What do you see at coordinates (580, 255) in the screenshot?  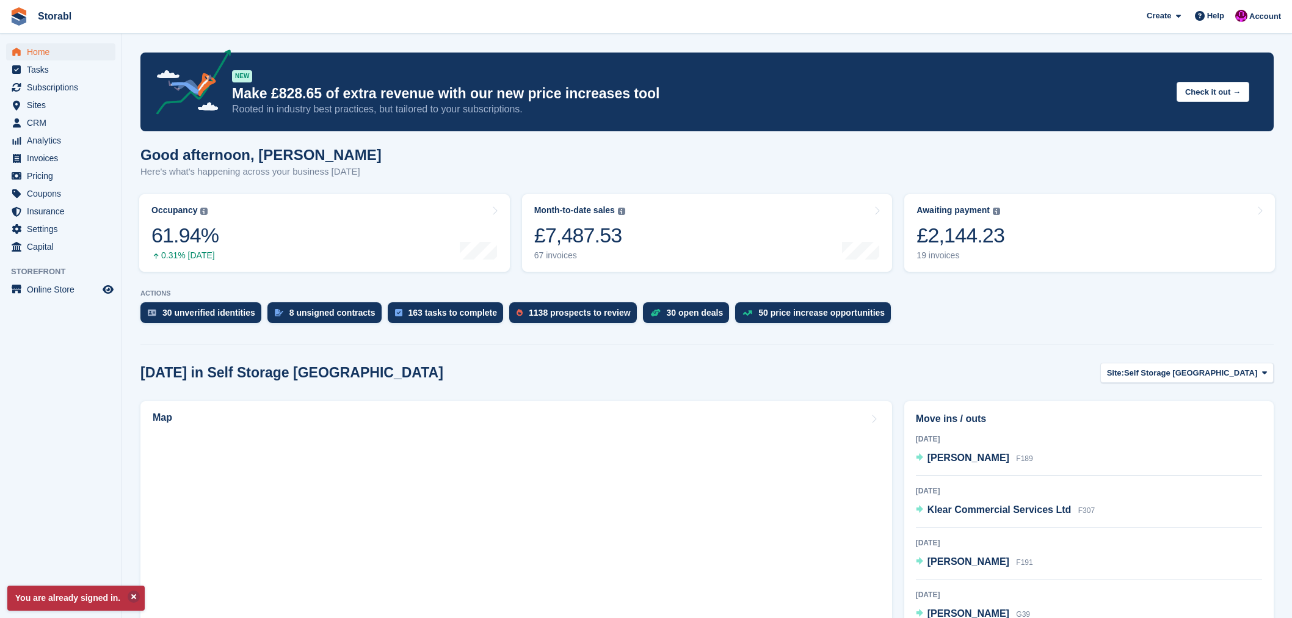 I see `div: 67 invoices` at bounding box center [580, 255].